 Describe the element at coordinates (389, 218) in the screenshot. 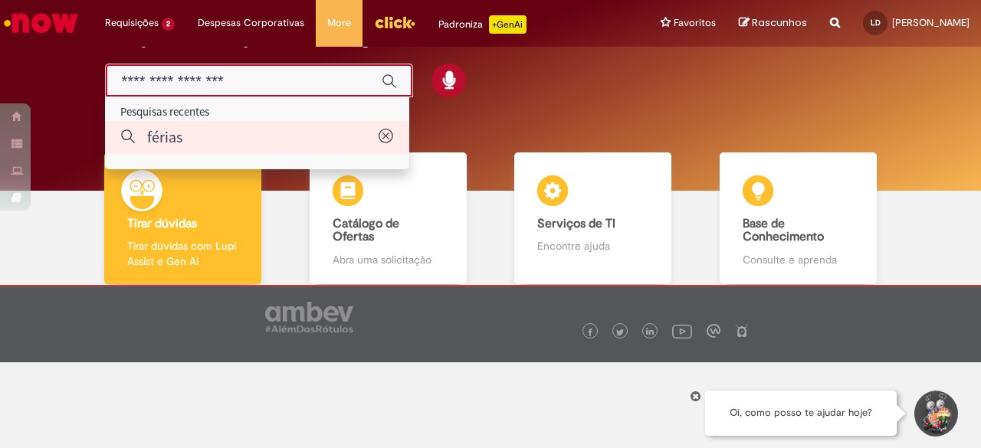

I see `a: Catálogo de Ofertas Abra uma solicitação` at that location.